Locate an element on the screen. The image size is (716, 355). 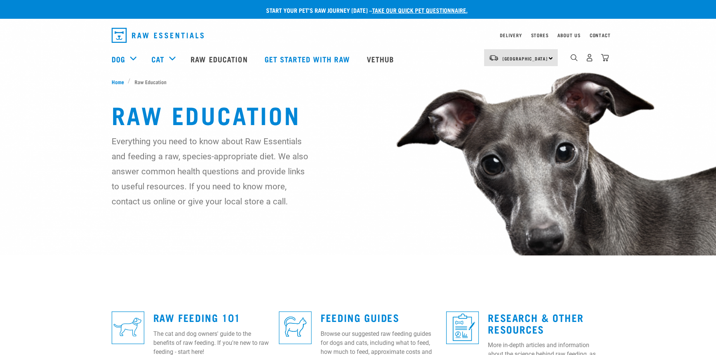
nav: breadcrumbs is located at coordinates (358, 82).